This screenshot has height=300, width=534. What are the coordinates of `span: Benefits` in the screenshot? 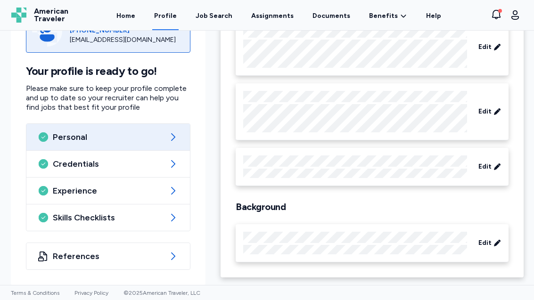 It's located at (383, 16).